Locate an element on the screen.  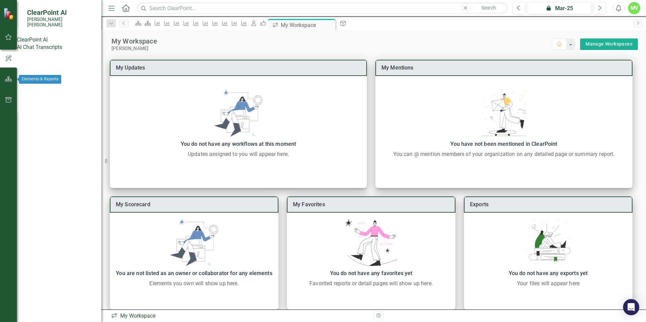
button: Manage Workspaces is located at coordinates (609, 44).